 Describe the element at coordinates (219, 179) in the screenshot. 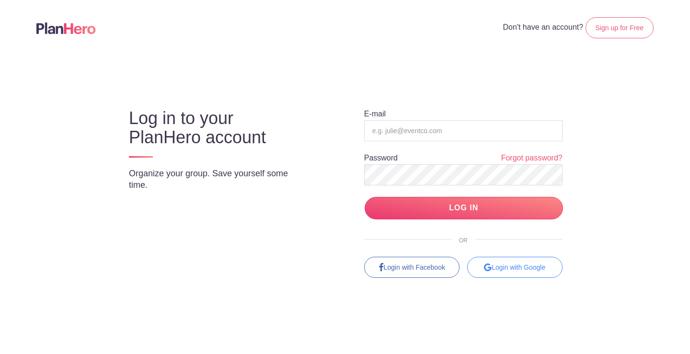

I see `p: Organize your group. Save yourself some time.` at that location.